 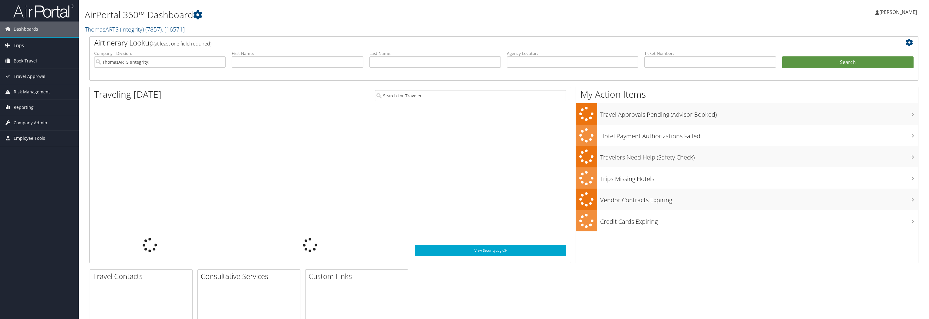 I want to click on a: Vendor Contracts Expiring, so click(x=747, y=199).